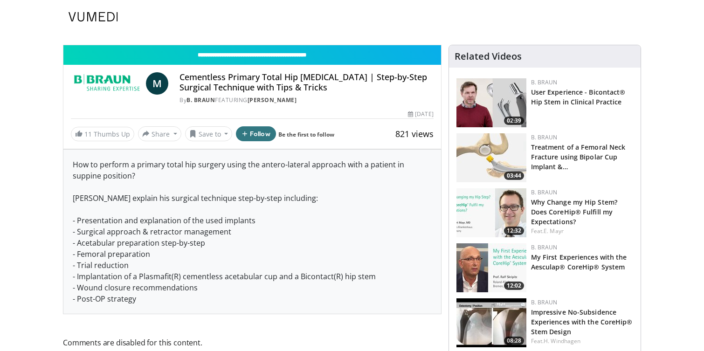  What do you see at coordinates (256, 134) in the screenshot?
I see `button: Follow` at bounding box center [256, 134].